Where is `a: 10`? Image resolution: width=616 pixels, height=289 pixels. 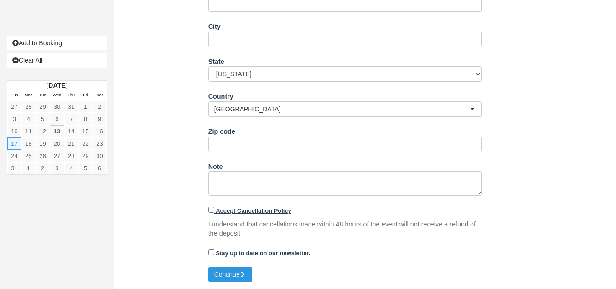 a: 10 is located at coordinates (14, 131).